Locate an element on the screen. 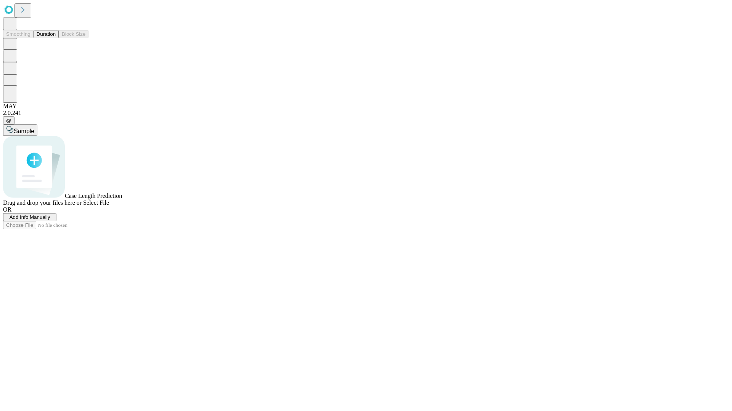 The width and height of the screenshot is (732, 411). span: OR is located at coordinates (7, 210).